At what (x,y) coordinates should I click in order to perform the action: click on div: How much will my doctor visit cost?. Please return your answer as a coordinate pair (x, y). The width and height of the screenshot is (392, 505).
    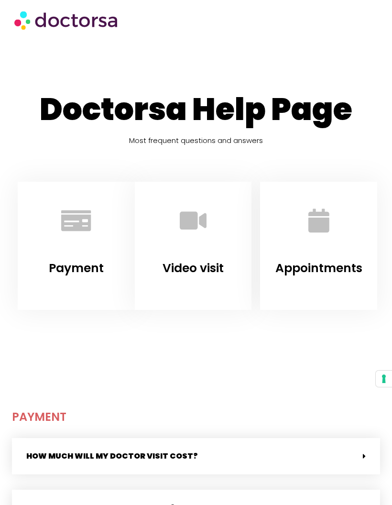
    Looking at the image, I should click on (196, 456).